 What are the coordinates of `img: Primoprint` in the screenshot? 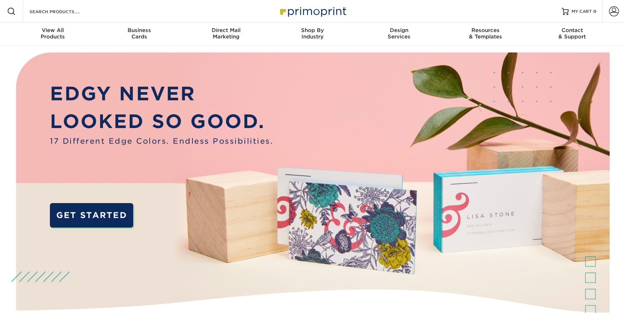 It's located at (312, 11).